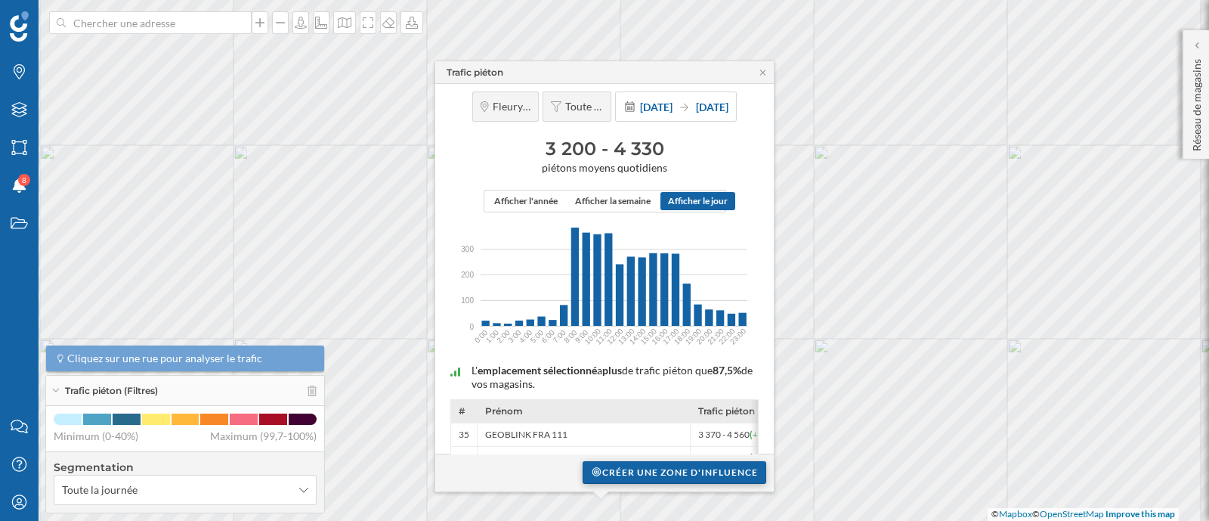 This screenshot has height=521, width=1209. I want to click on span: 0, so click(471, 326).